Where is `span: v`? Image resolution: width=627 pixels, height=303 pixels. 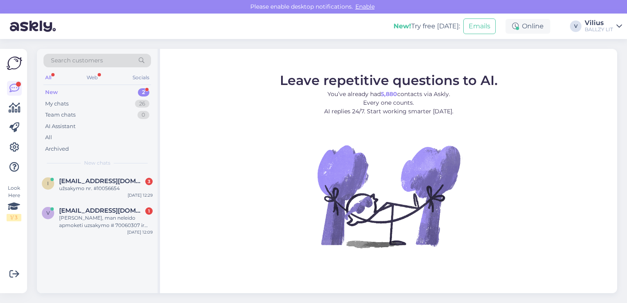
span: v is located at coordinates (48, 212).